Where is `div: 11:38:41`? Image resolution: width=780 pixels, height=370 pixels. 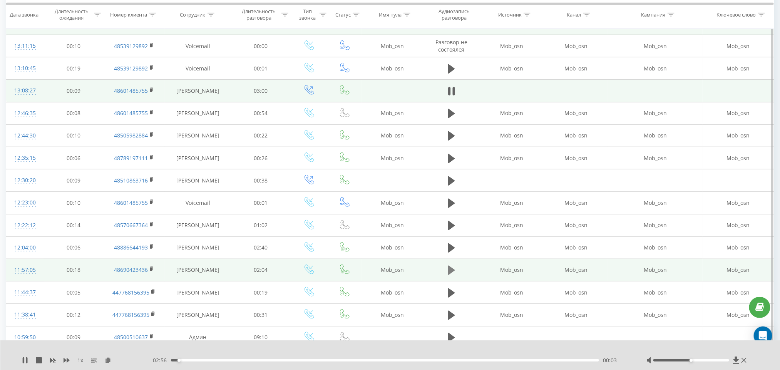
div: 11:38:41 is located at coordinates (25, 314).